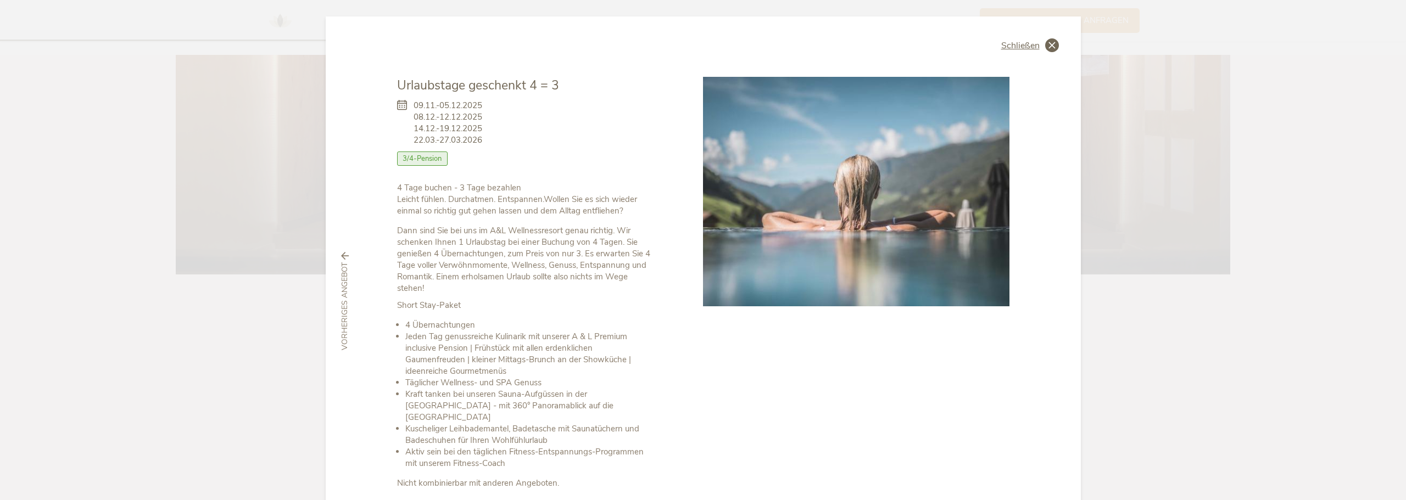 This screenshot has width=1406, height=500. Describe the element at coordinates (529, 383) in the screenshot. I see `li: Täglicher Wellness- und SPA Genuss` at that location.